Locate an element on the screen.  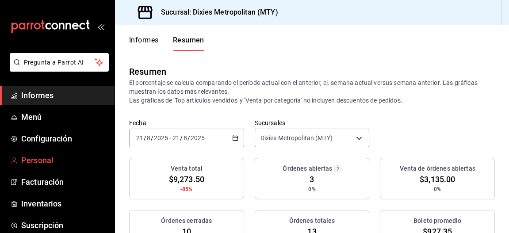
font: Facturación is located at coordinates (42, 182).